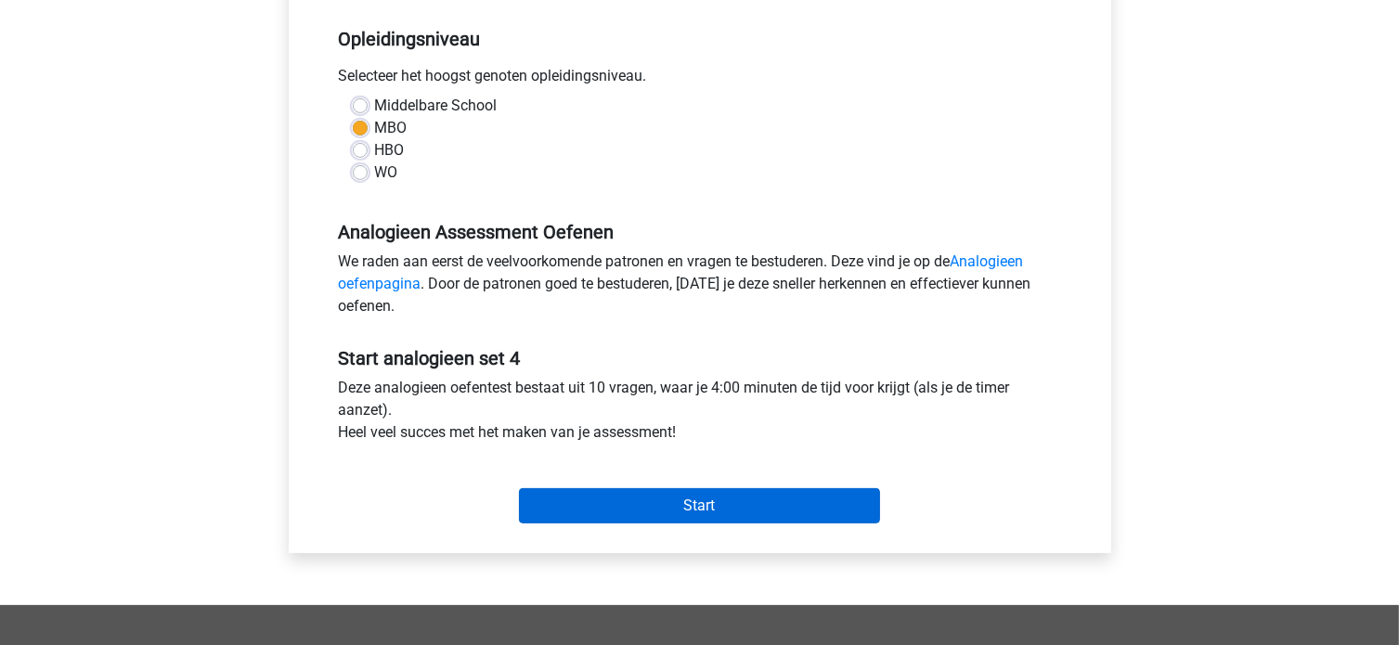 The image size is (1399, 645). What do you see at coordinates (700, 232) in the screenshot?
I see `h5: Analogieen Assessment Oefenen` at bounding box center [700, 232].